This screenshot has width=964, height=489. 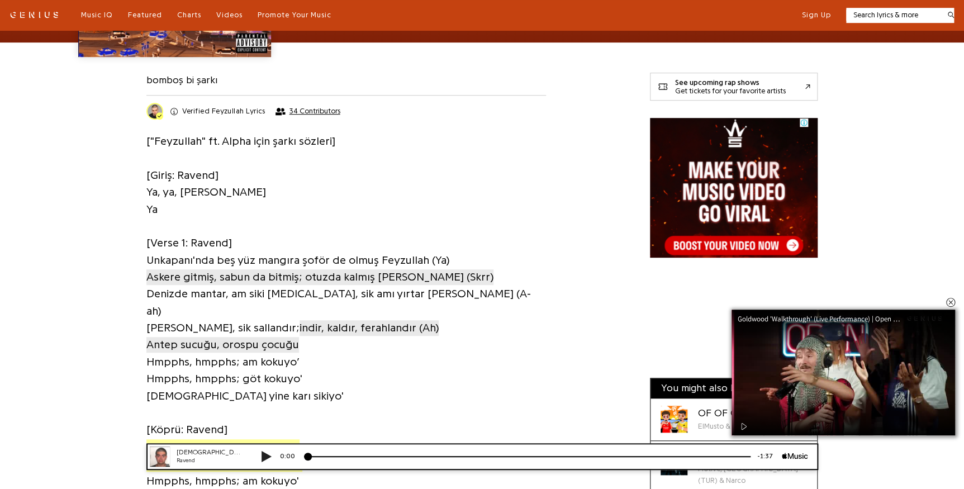 I want to click on div: Get tickets for your favorite artists, so click(x=730, y=91).